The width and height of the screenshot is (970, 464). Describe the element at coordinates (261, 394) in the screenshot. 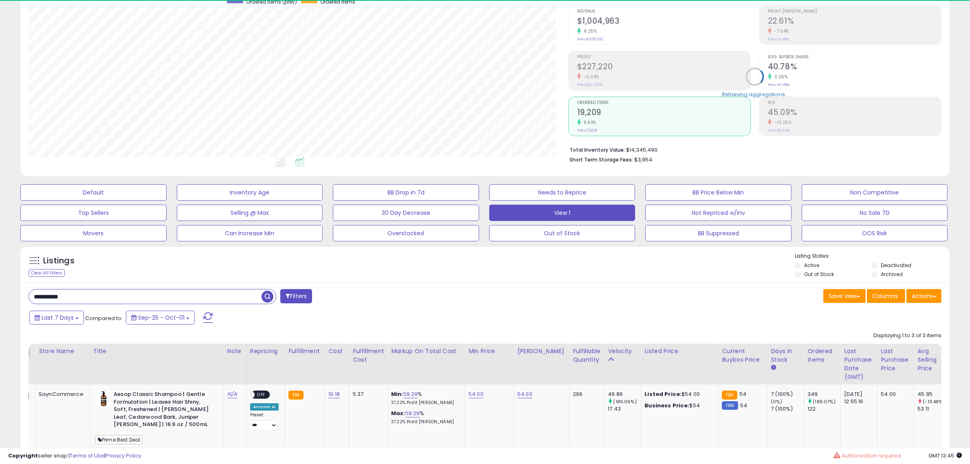

I see `span: OFF` at that location.